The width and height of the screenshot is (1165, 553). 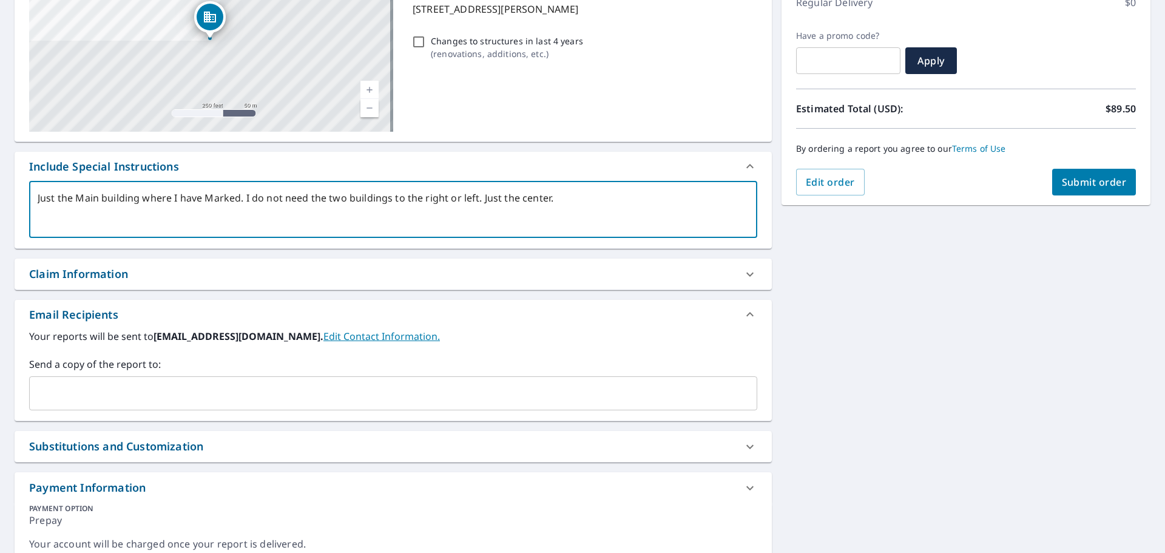 What do you see at coordinates (393, 525) in the screenshot?
I see `div: Prepay` at bounding box center [393, 525].